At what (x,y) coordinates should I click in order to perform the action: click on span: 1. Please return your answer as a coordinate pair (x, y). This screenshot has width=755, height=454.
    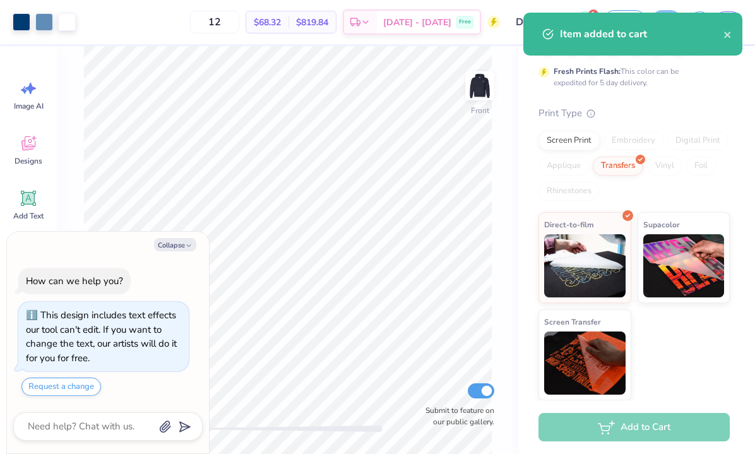
    Looking at the image, I should click on (593, 15).